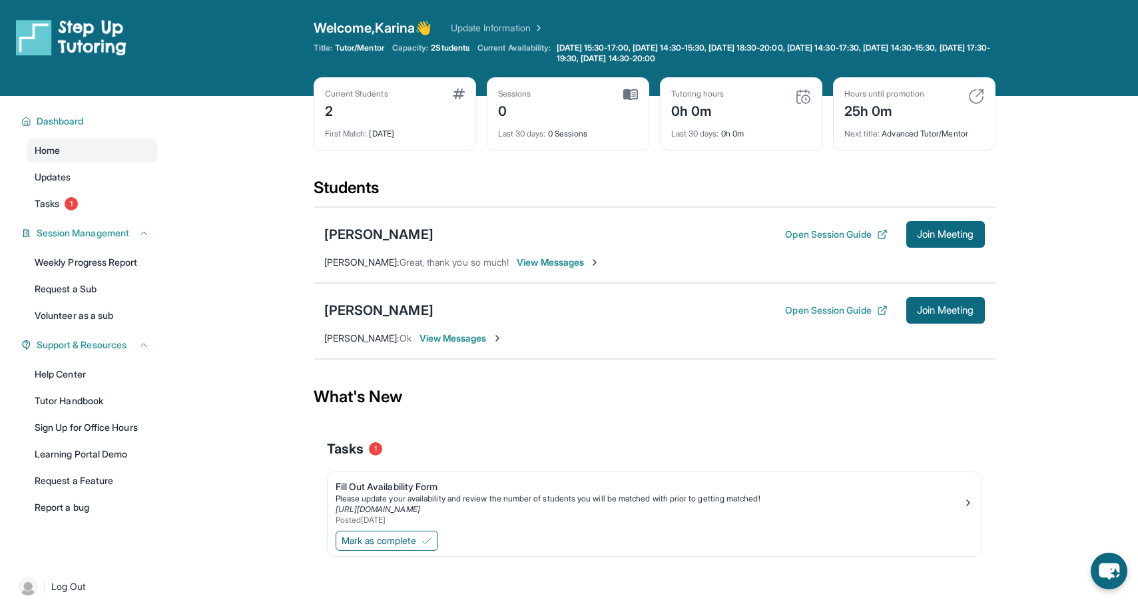 The image size is (1138, 600). I want to click on span: Dashboard, so click(60, 121).